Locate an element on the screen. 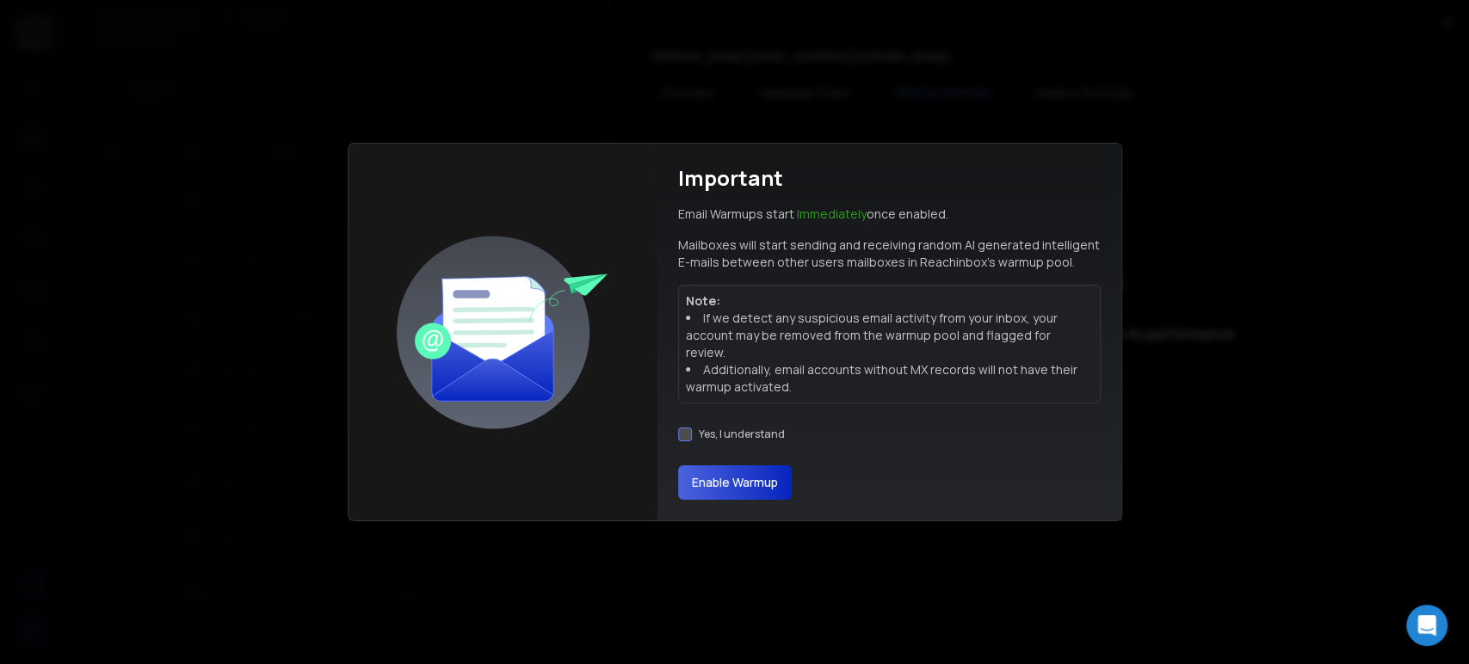 This screenshot has width=1469, height=664. label: Yes, I understand is located at coordinates (742, 435).